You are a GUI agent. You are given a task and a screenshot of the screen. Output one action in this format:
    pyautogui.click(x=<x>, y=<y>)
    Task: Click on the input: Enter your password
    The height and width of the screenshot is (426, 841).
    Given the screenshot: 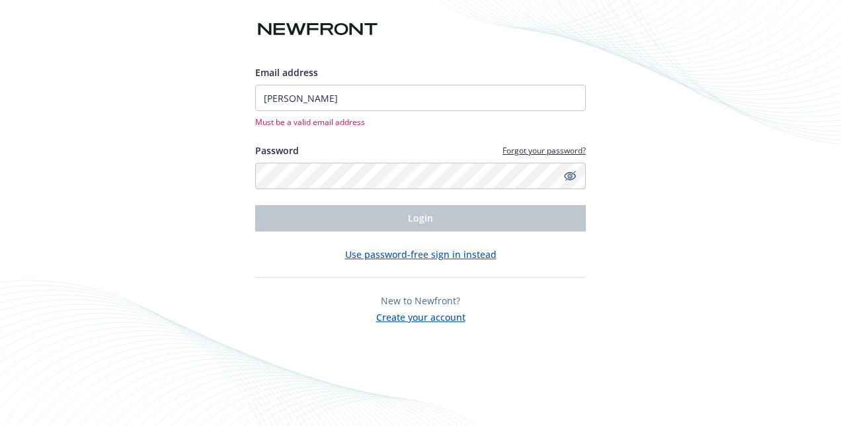 What is the action you would take?
    pyautogui.click(x=421, y=176)
    